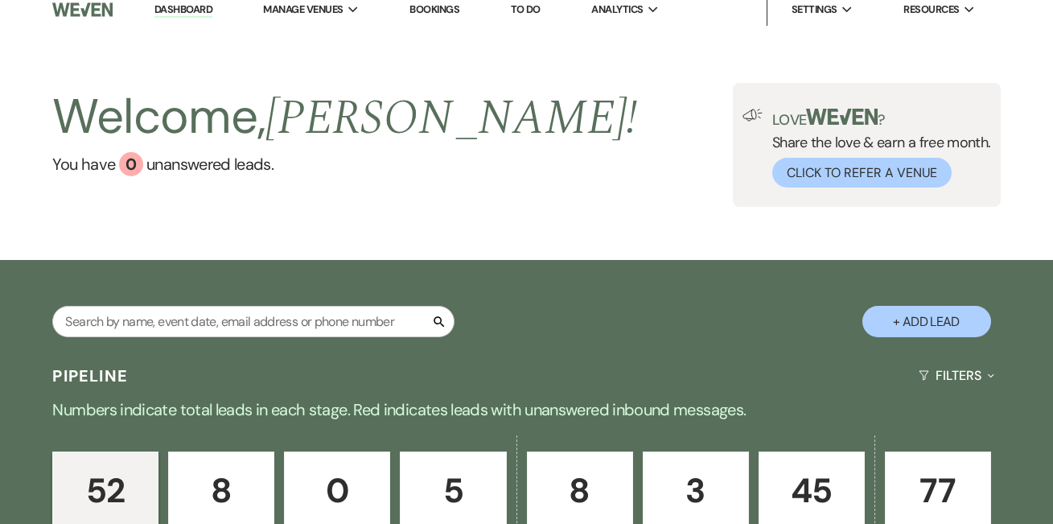 The height and width of the screenshot is (524, 1053). Describe the element at coordinates (183, 10) in the screenshot. I see `a: Dashboard` at that location.